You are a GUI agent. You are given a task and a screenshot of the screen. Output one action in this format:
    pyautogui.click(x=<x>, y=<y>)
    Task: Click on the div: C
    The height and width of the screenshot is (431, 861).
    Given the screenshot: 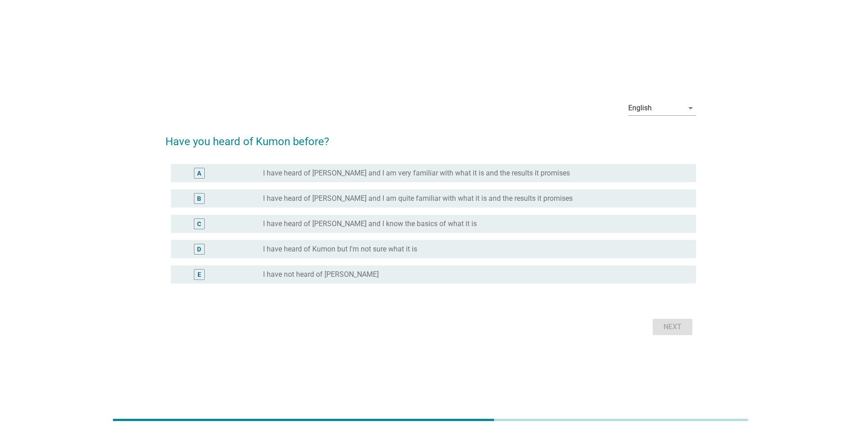 What is the action you would take?
    pyautogui.click(x=199, y=223)
    